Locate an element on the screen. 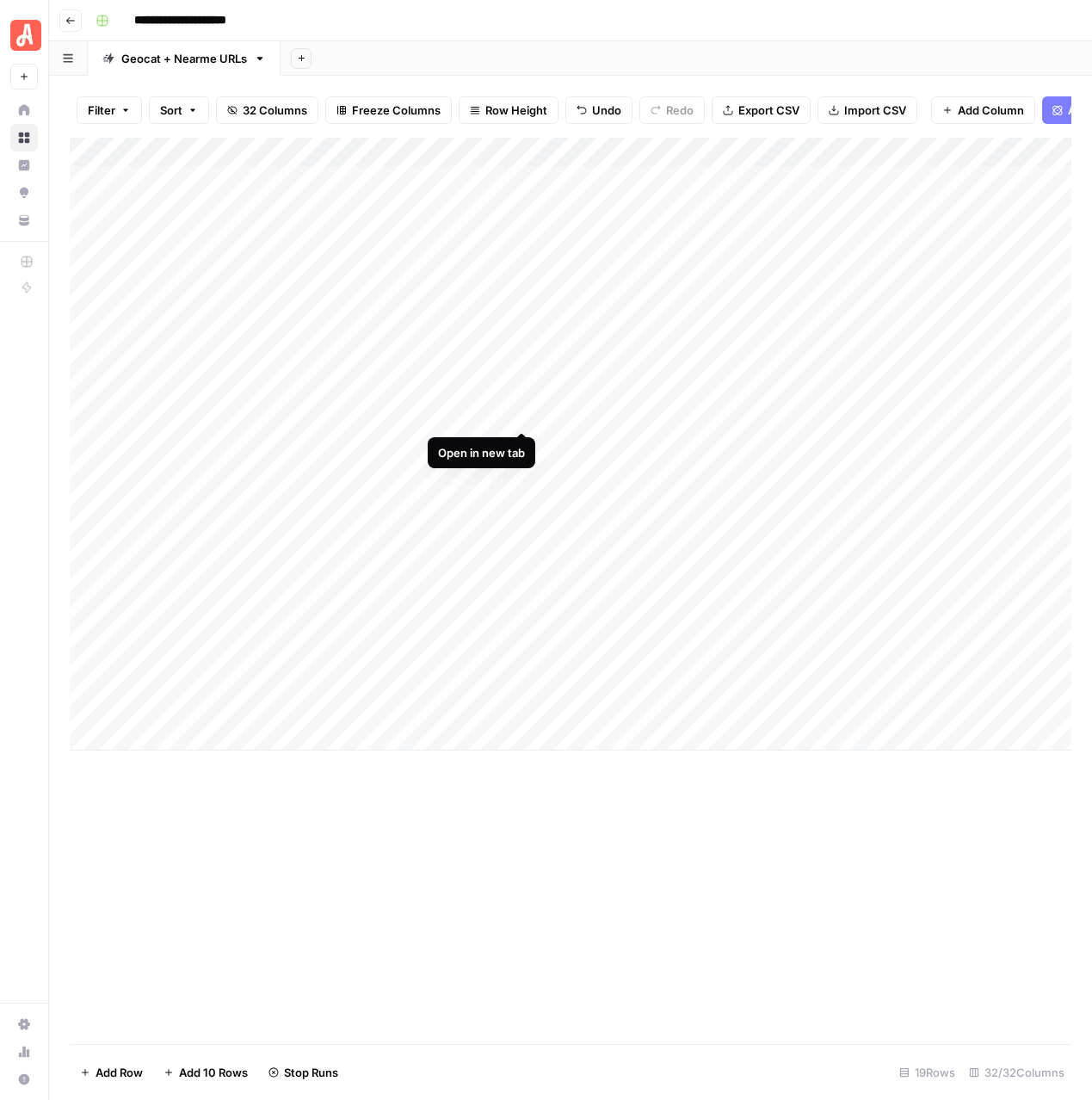 The image size is (1092, 1100). span: Redo is located at coordinates (680, 110).